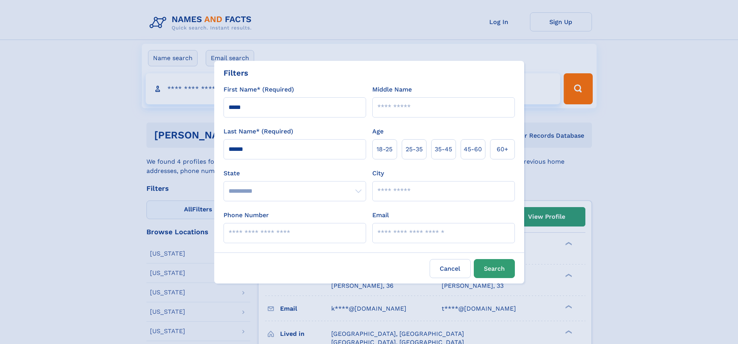  I want to click on label: Age, so click(378, 131).